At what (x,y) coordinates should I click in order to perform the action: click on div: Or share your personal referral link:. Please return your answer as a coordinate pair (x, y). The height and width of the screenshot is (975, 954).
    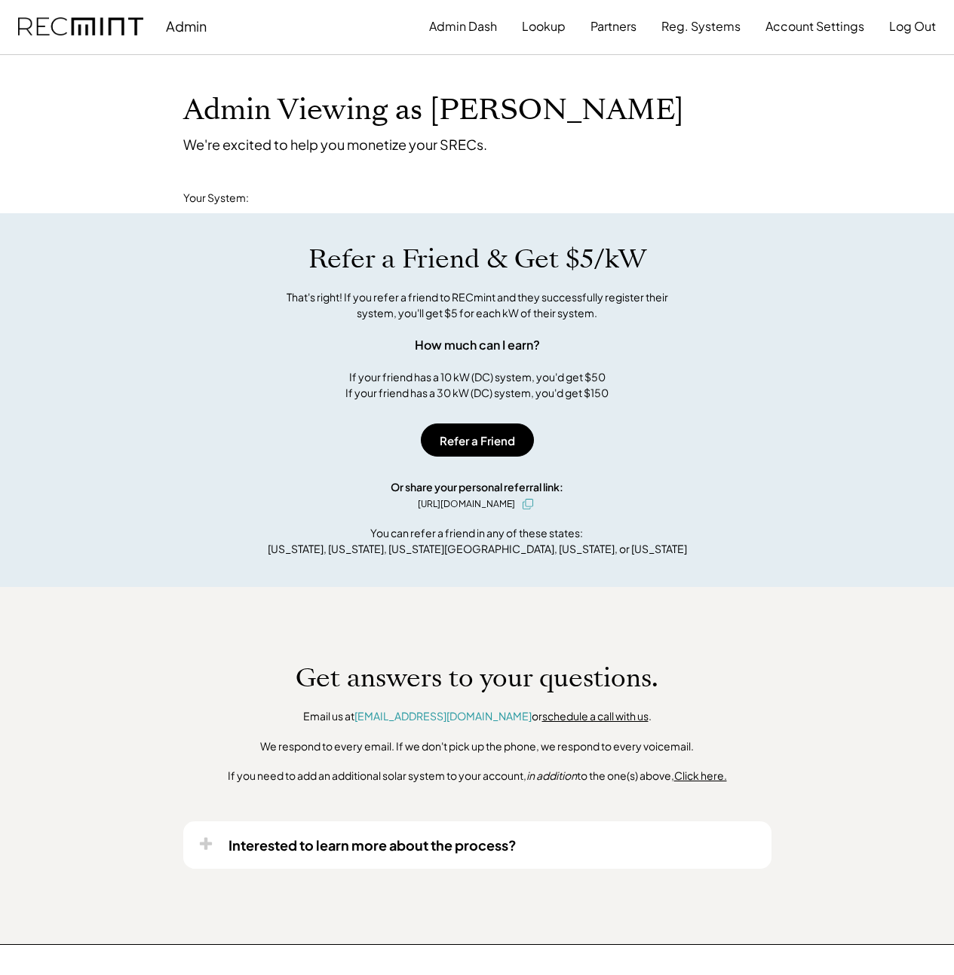
    Looking at the image, I should click on (476, 487).